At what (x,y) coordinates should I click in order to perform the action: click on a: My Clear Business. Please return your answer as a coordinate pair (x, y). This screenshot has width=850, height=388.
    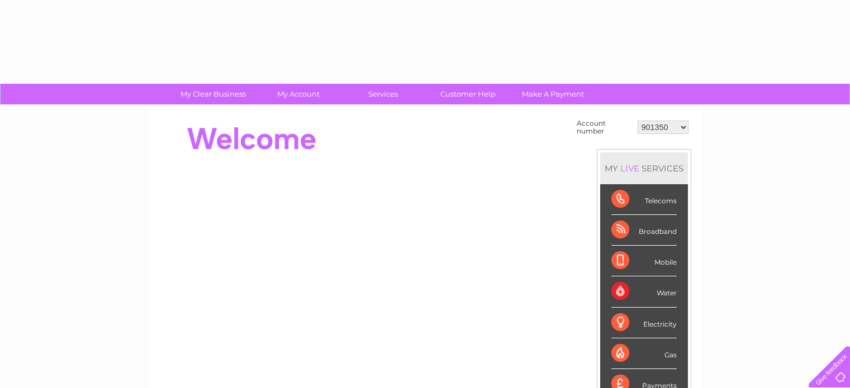
    Looking at the image, I should click on (213, 94).